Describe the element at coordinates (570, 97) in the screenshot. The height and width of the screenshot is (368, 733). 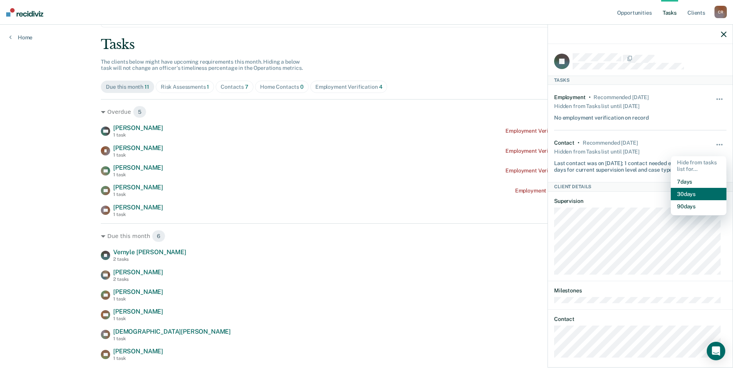
I see `div: Employment` at that location.